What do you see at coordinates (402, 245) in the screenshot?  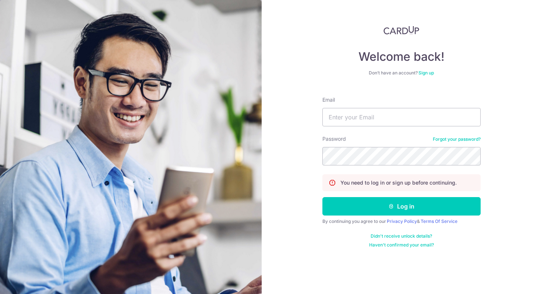 I see `a: Haven't confirmed your email?` at bounding box center [402, 245].